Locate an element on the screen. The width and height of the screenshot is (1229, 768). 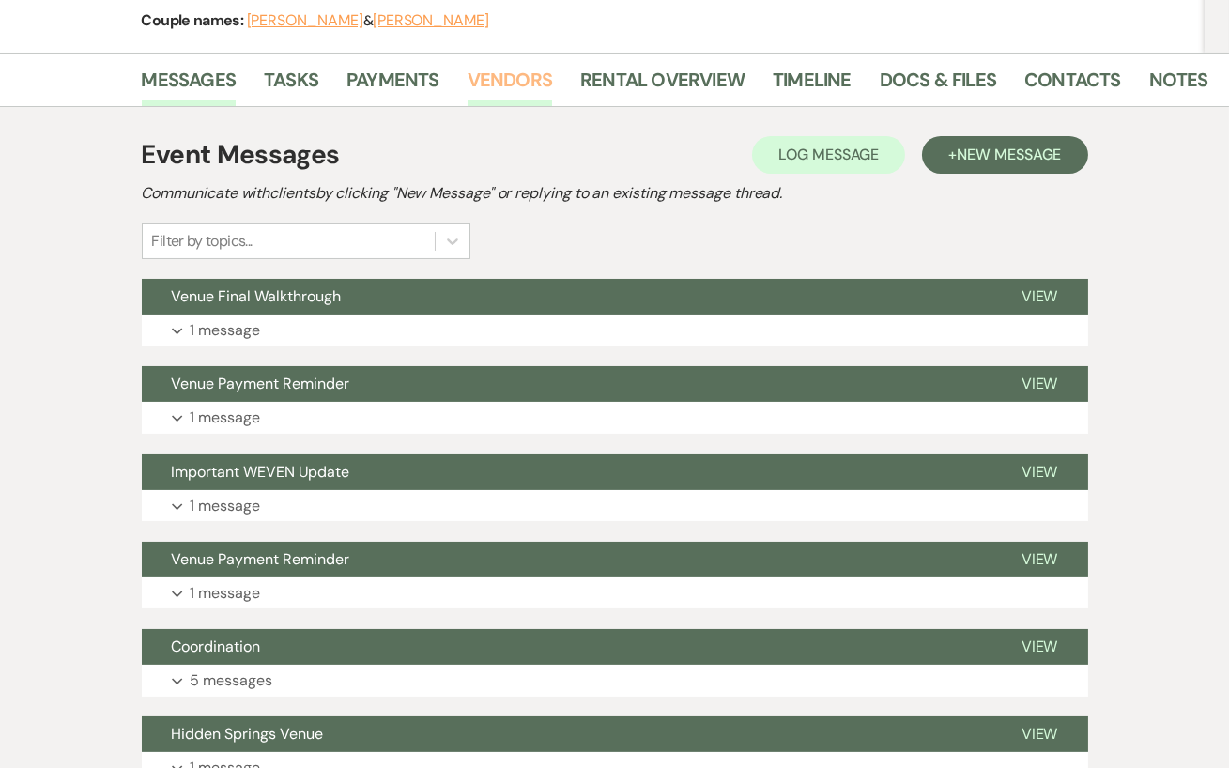
h2: Communicate with clients by clicking "New Message" or replying to an existing message thread. is located at coordinates (615, 193).